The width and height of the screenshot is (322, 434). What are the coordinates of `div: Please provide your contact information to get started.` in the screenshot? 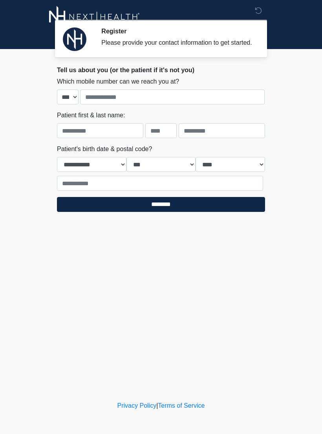 It's located at (177, 43).